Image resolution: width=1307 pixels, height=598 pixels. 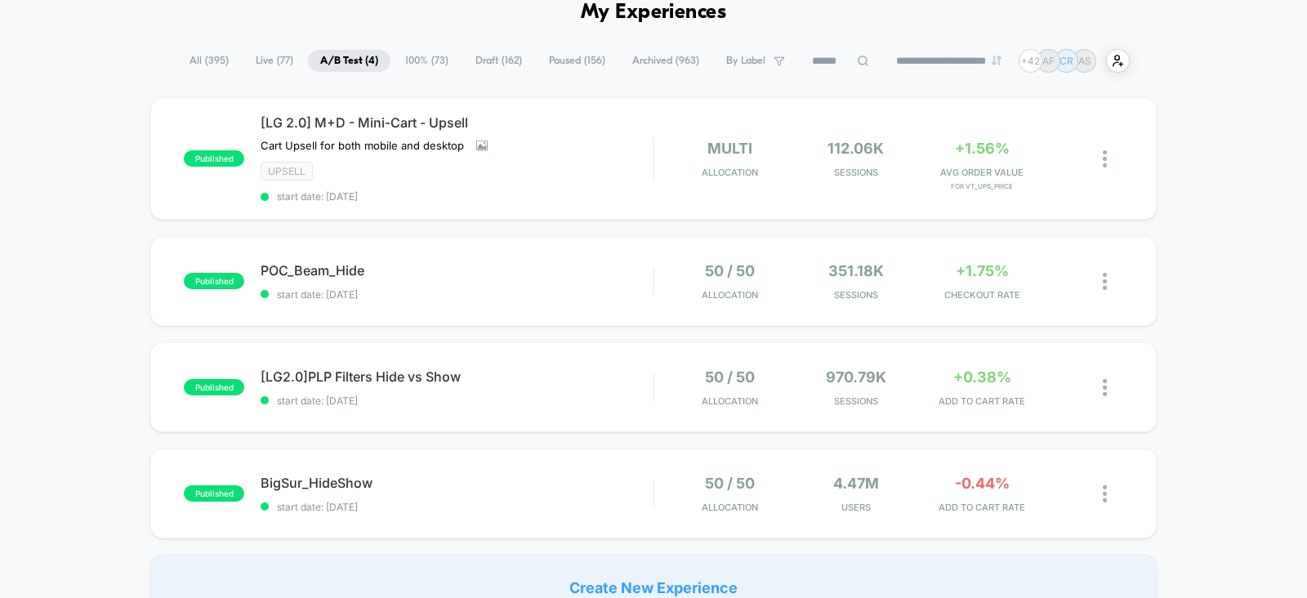 I want to click on div: + 42, so click(x=1030, y=60).